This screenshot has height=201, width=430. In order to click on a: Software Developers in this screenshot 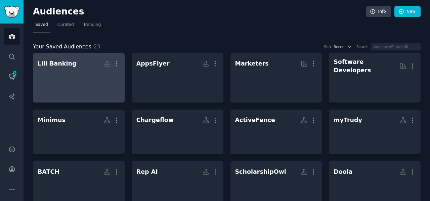, I will do `click(375, 78)`.